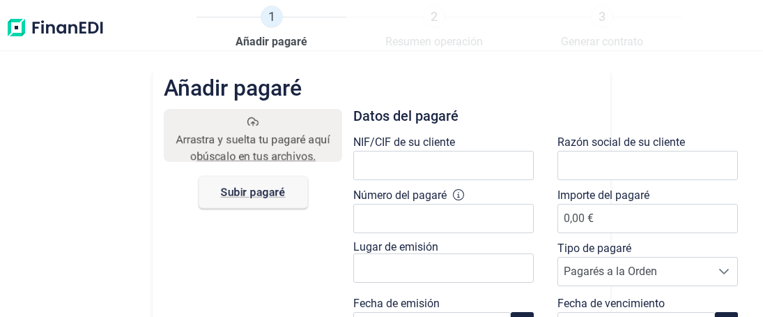 This screenshot has width=763, height=317. Describe the element at coordinates (400, 195) in the screenshot. I see `label: Número del pagaré` at that location.